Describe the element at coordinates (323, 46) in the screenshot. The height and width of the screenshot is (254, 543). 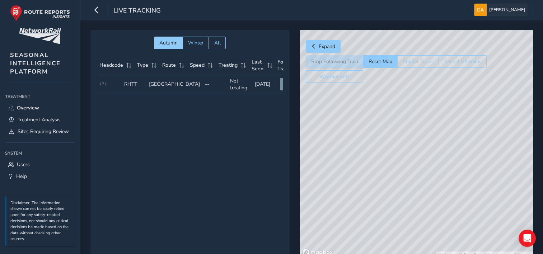
I see `button: Expand` at that location.